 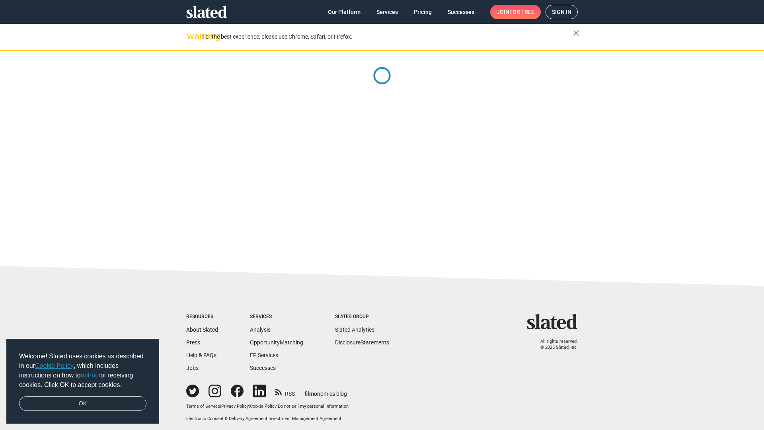 I want to click on a: About Slated, so click(x=202, y=329).